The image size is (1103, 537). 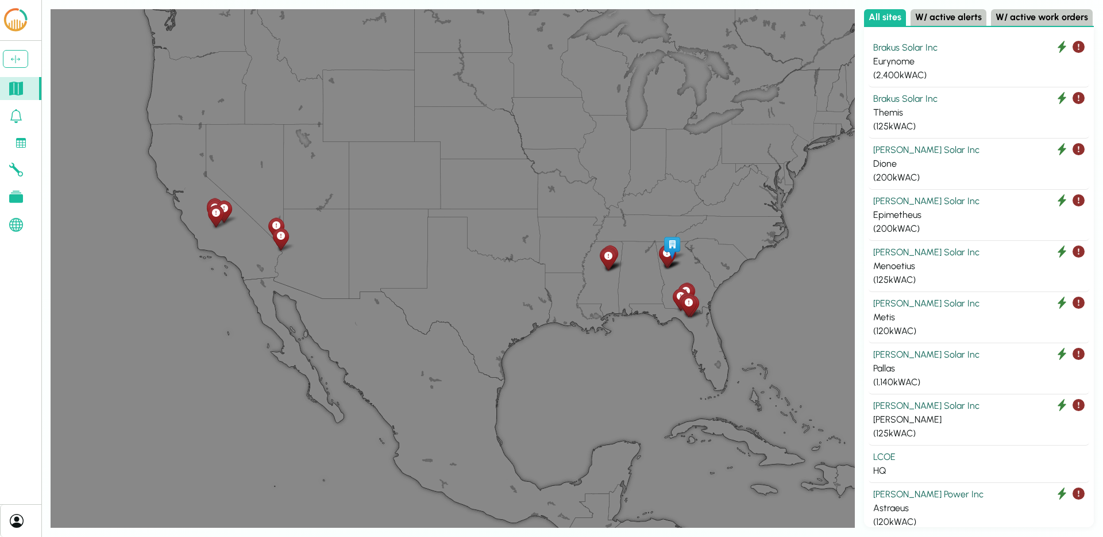 I want to click on div: Cronus, so click(x=680, y=299).